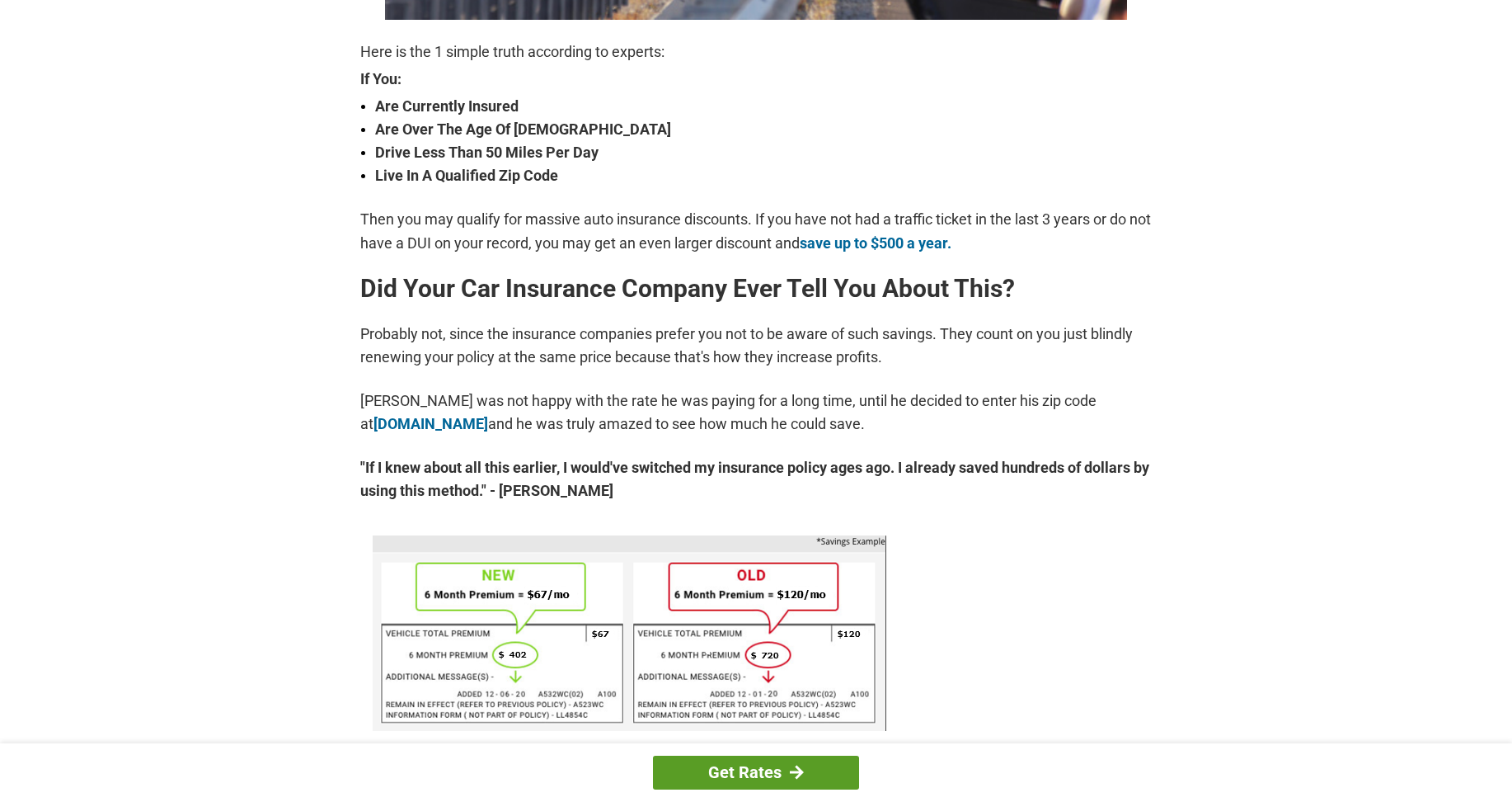  I want to click on strong: If You:, so click(756, 79).